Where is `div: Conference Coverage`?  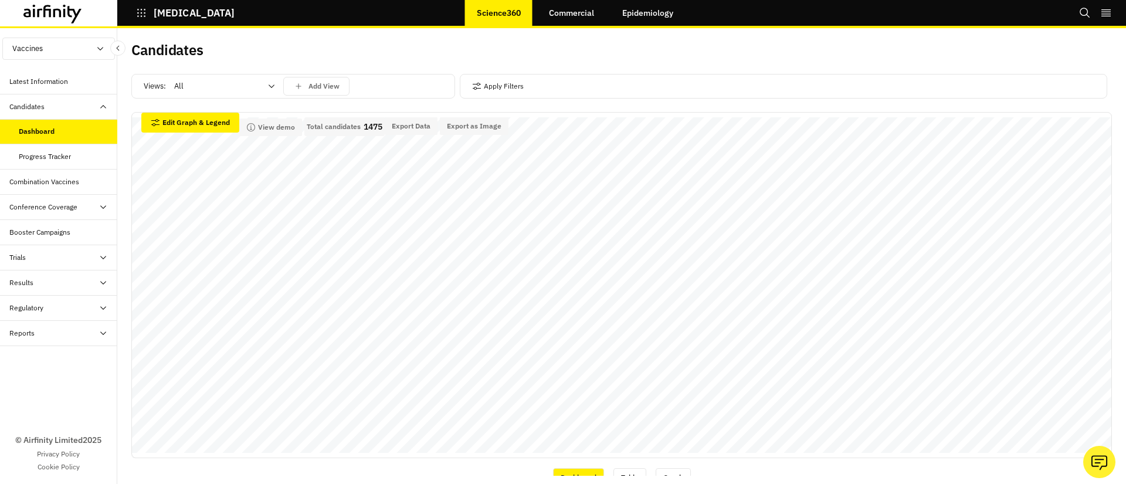
div: Conference Coverage is located at coordinates (43, 207).